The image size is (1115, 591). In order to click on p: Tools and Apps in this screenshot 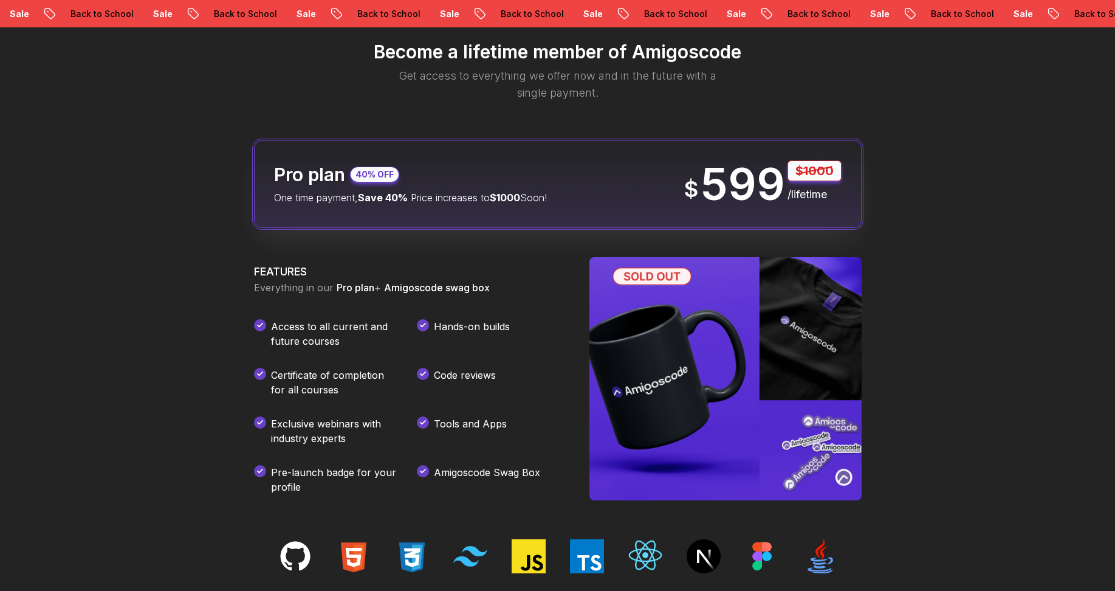, I will do `click(470, 431)`.